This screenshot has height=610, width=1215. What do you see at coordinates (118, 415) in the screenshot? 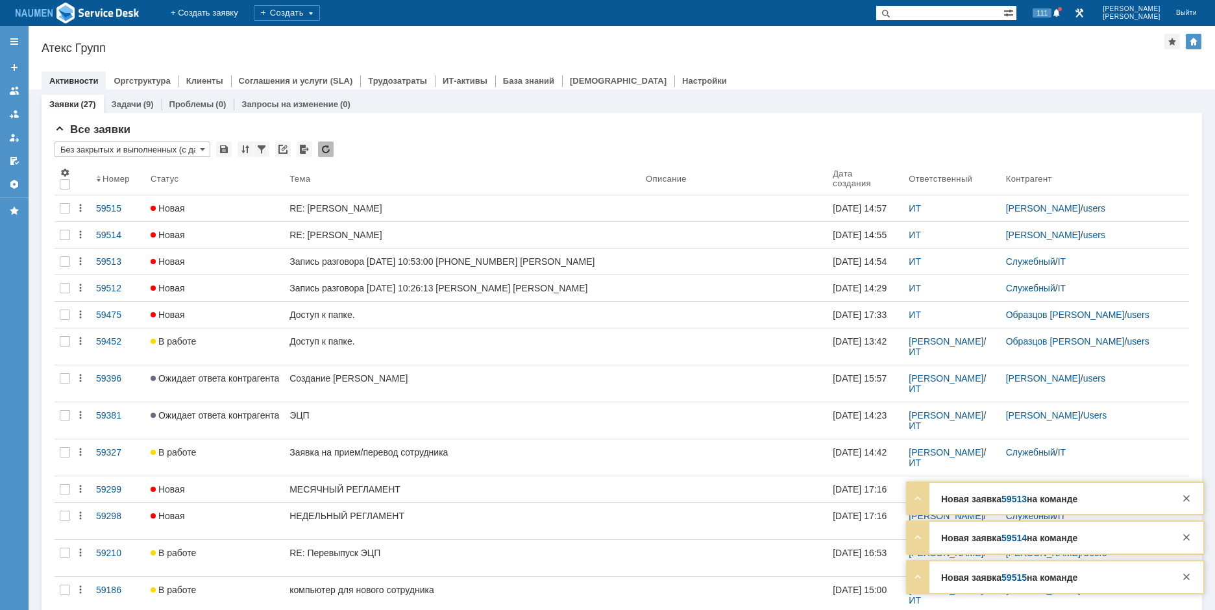
I see `div: 59381` at bounding box center [118, 415].